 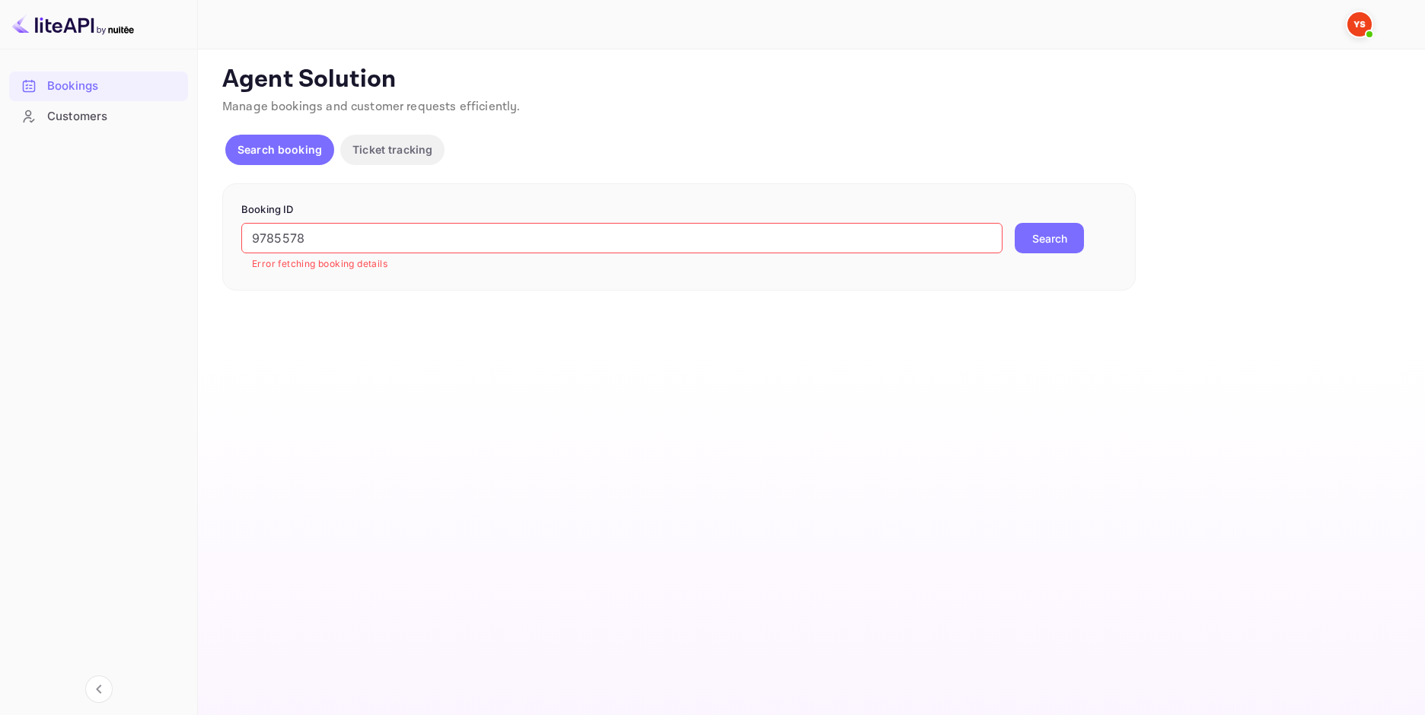 What do you see at coordinates (73, 24) in the screenshot?
I see `img: LiteAPI logo` at bounding box center [73, 24].